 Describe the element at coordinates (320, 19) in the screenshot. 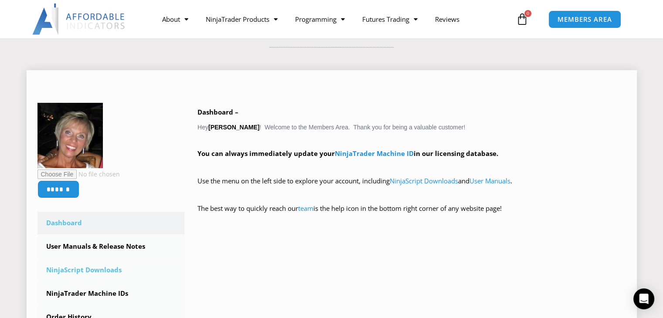

I see `a: Programming` at that location.